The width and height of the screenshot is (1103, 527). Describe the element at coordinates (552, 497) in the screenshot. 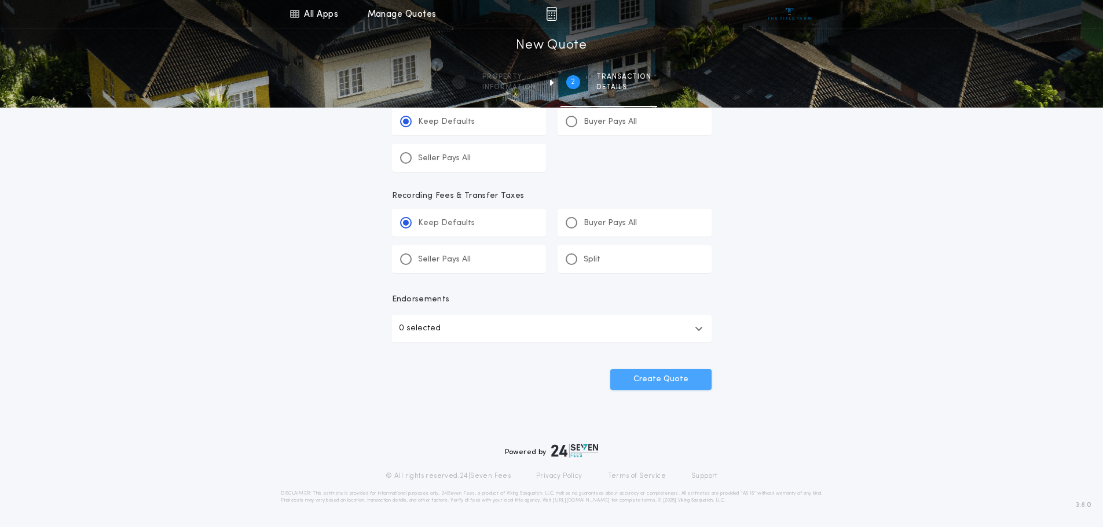

I see `p: DISCLAIMER: This estimate is provided for informational purposes only. 24|Seven Fees, a product o...` at that location.